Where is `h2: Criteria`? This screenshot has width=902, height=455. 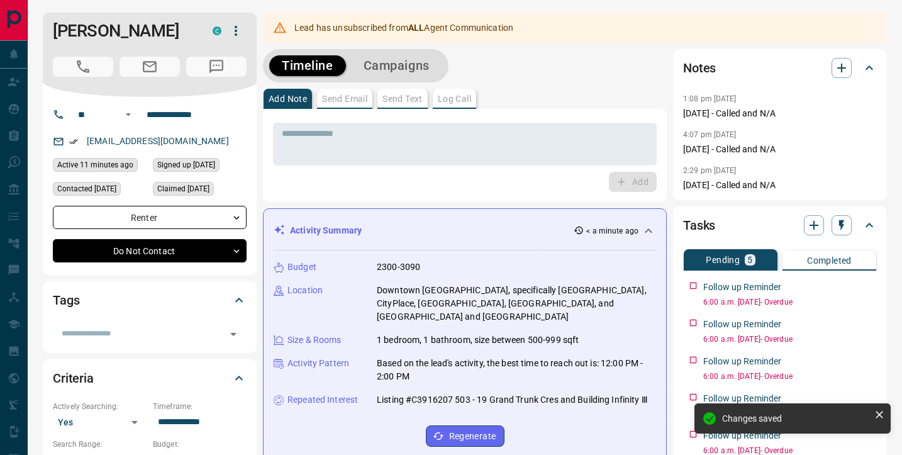 h2: Criteria is located at coordinates (73, 378).